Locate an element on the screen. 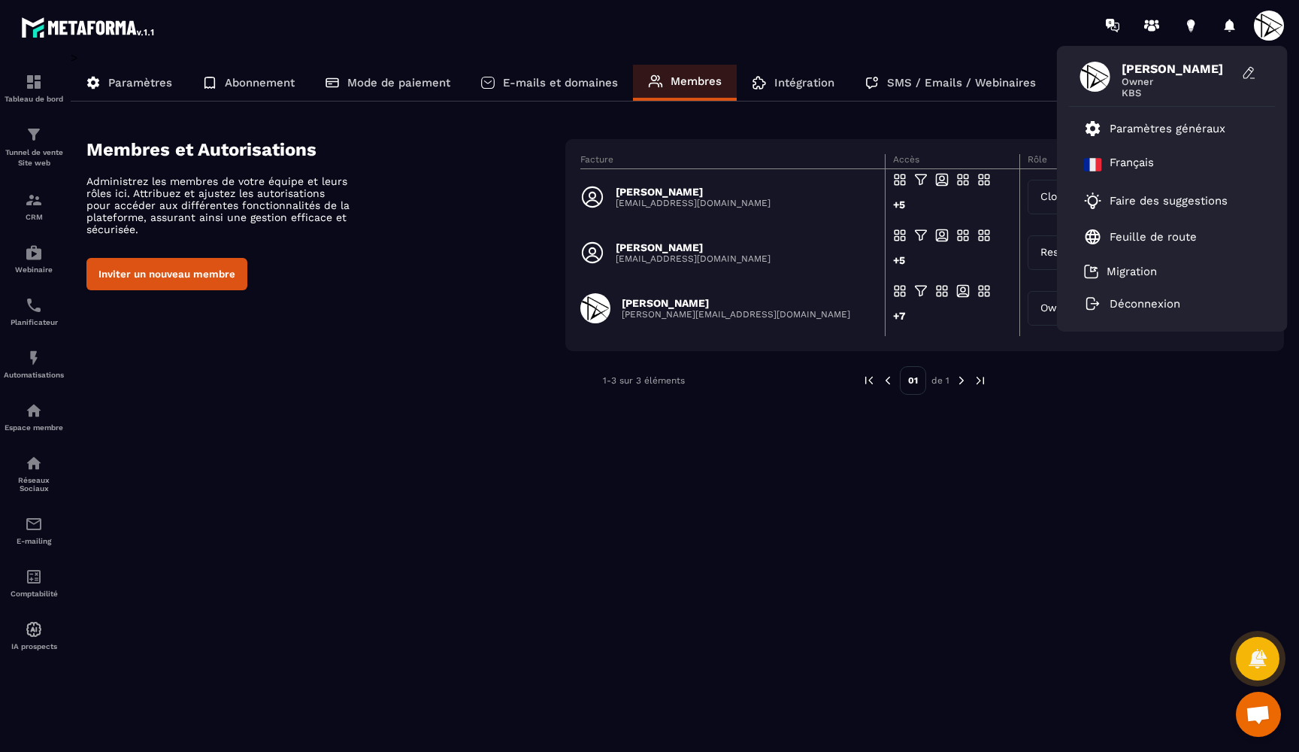 This screenshot has width=1299, height=752. a: accountantaccountantComptabilité is located at coordinates (34, 583).